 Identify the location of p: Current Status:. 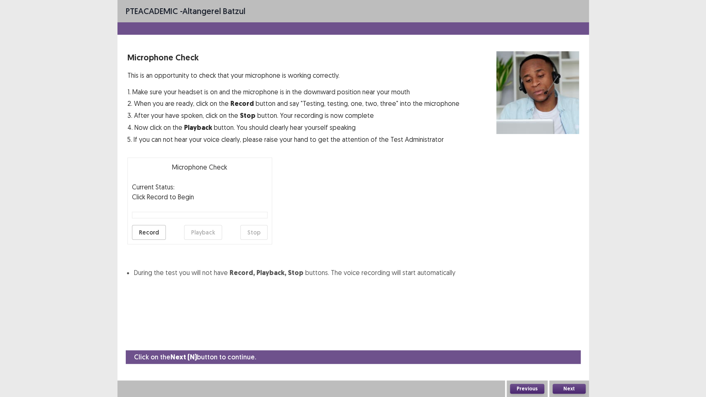
(153, 187).